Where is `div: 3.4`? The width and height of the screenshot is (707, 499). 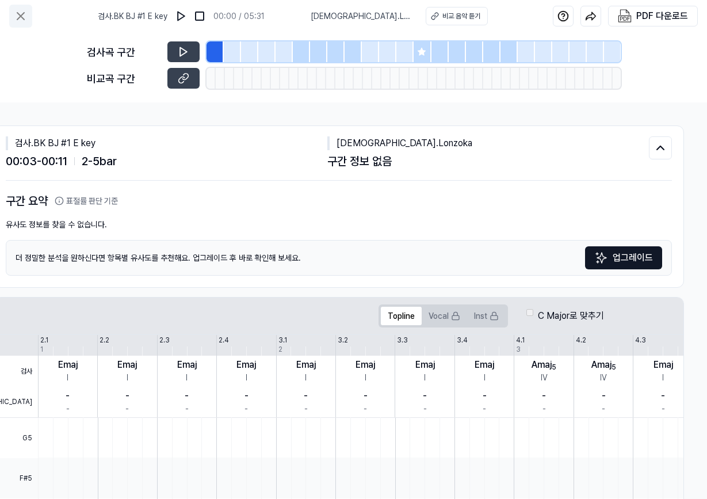
div: 3.4 is located at coordinates (462, 340).